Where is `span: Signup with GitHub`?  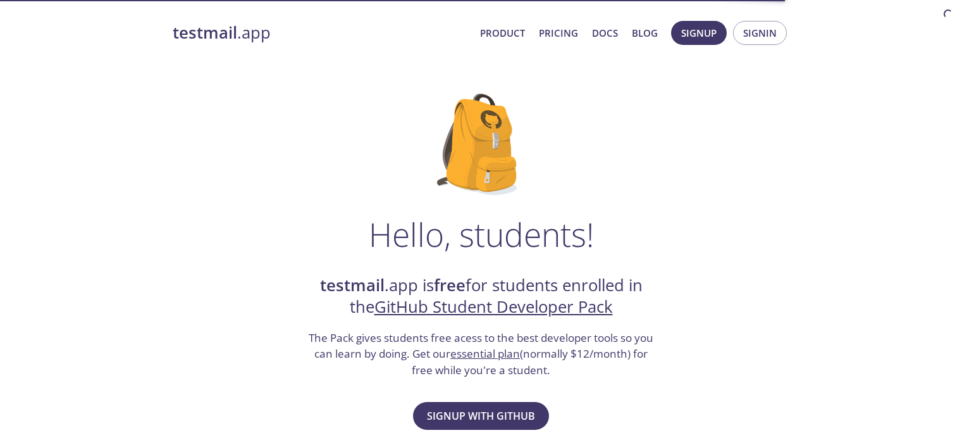 span: Signup with GitHub is located at coordinates (481, 416).